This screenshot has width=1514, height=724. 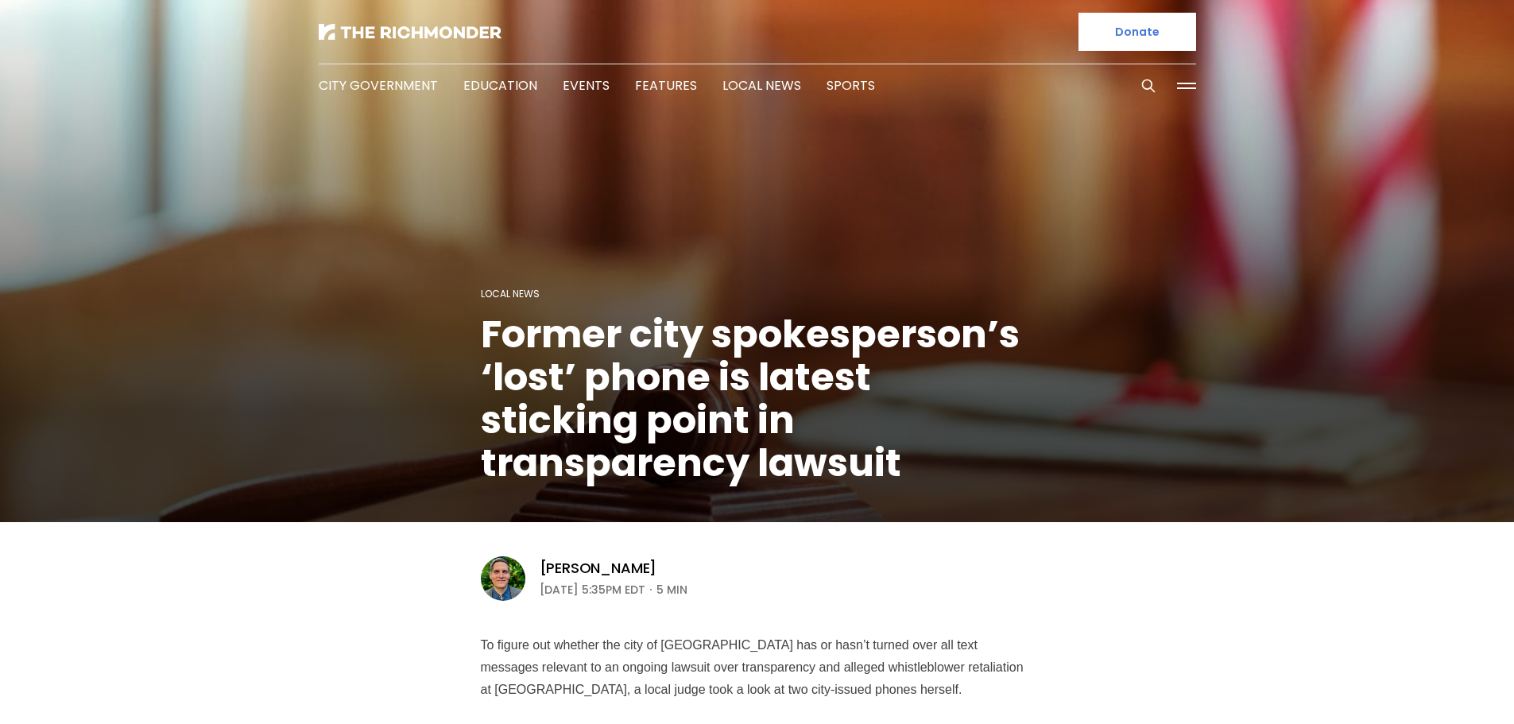 I want to click on a: Sports, so click(x=850, y=85).